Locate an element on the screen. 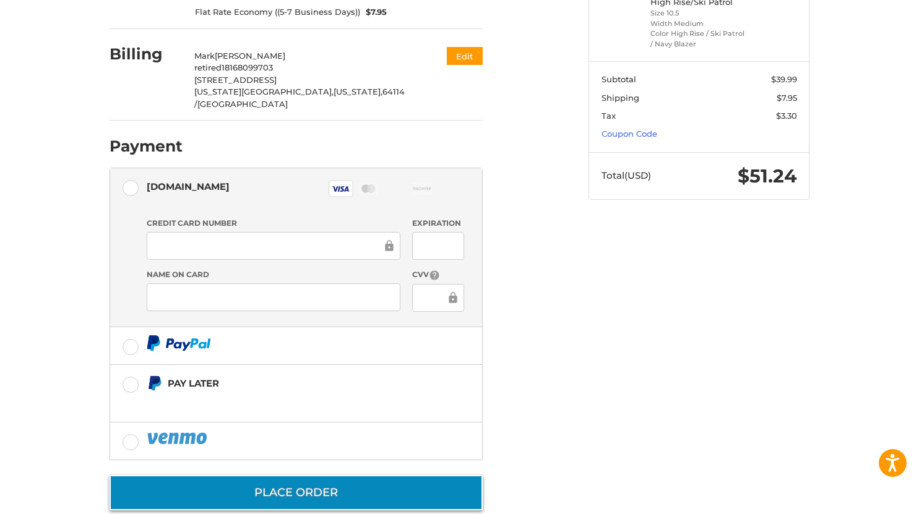  a: Coupon Code is located at coordinates (630, 134).